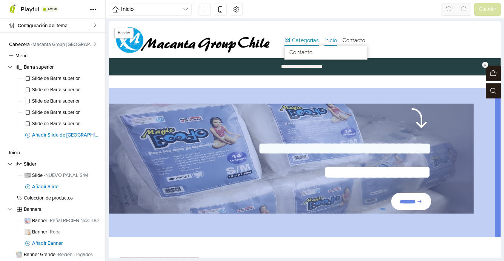  I want to click on span: Añadir Slide, so click(66, 187).